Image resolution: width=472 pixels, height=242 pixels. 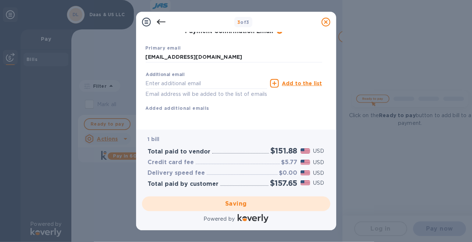 I want to click on h3: $5.77, so click(x=289, y=163).